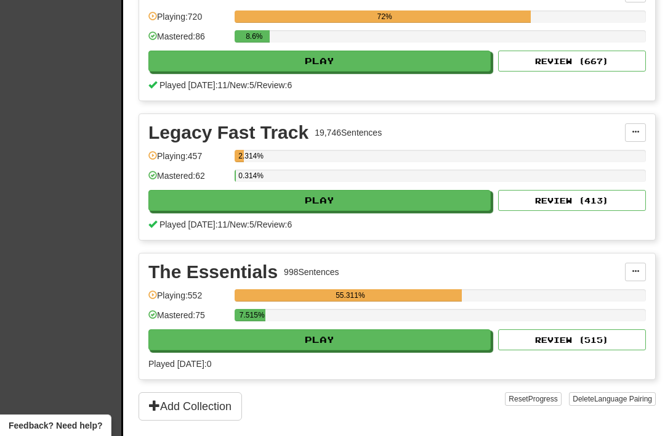 The width and height of the screenshot is (665, 436). What do you see at coordinates (189, 179) in the screenshot?
I see `div: Mastered: 62` at bounding box center [189, 179].